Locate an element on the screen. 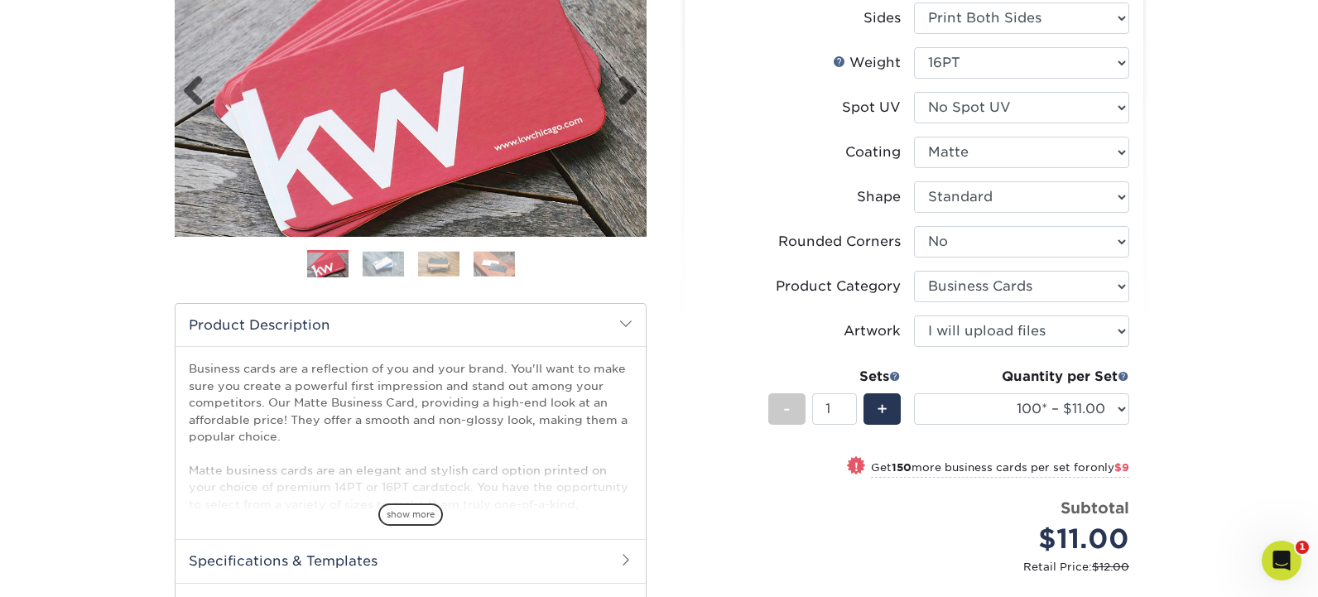 This screenshot has height=597, width=1318. div: Quantity per Set is located at coordinates (1021, 377).